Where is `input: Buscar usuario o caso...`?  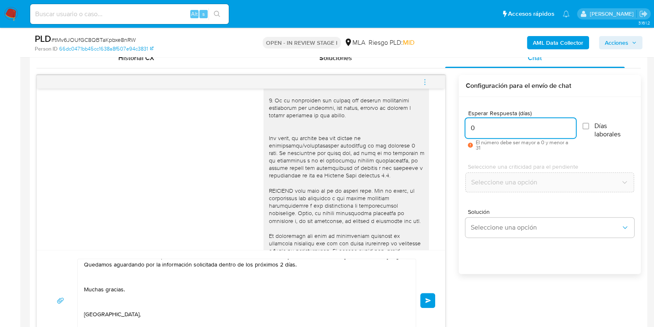 input: Buscar usuario o caso... is located at coordinates (130, 14).